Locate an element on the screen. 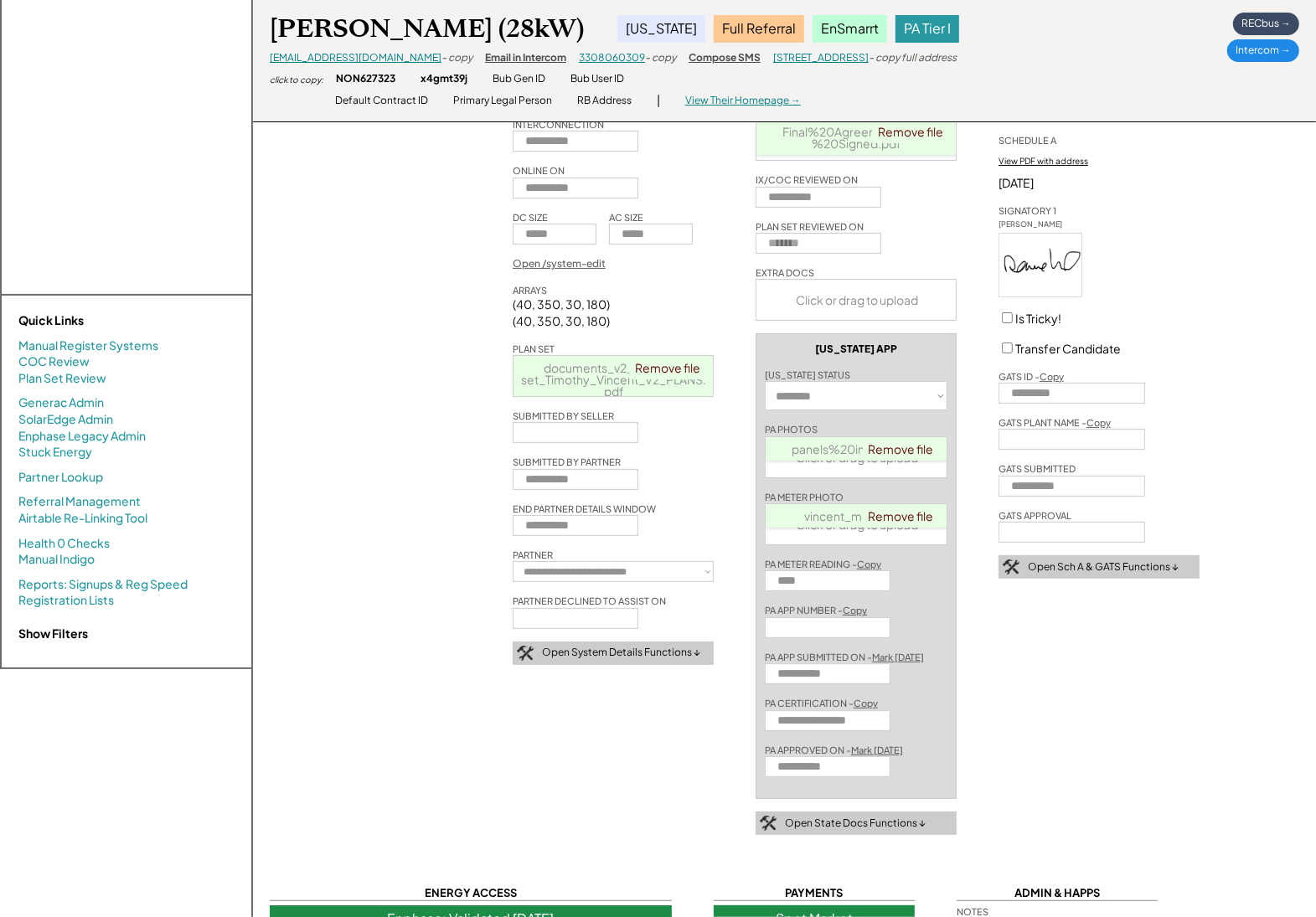 The width and height of the screenshot is (1316, 917). div: PARTNER DECLINED TO ASSIST ON is located at coordinates (589, 600).